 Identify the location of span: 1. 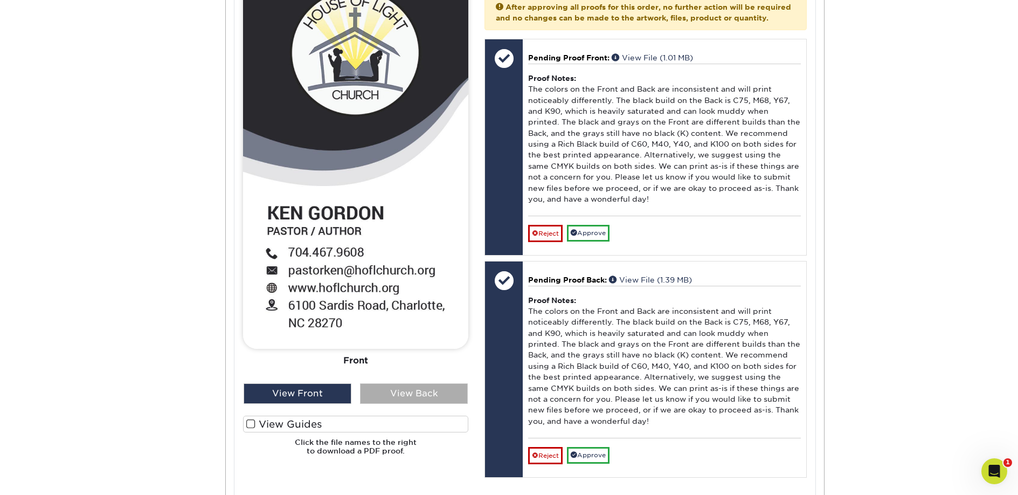
(1007, 462).